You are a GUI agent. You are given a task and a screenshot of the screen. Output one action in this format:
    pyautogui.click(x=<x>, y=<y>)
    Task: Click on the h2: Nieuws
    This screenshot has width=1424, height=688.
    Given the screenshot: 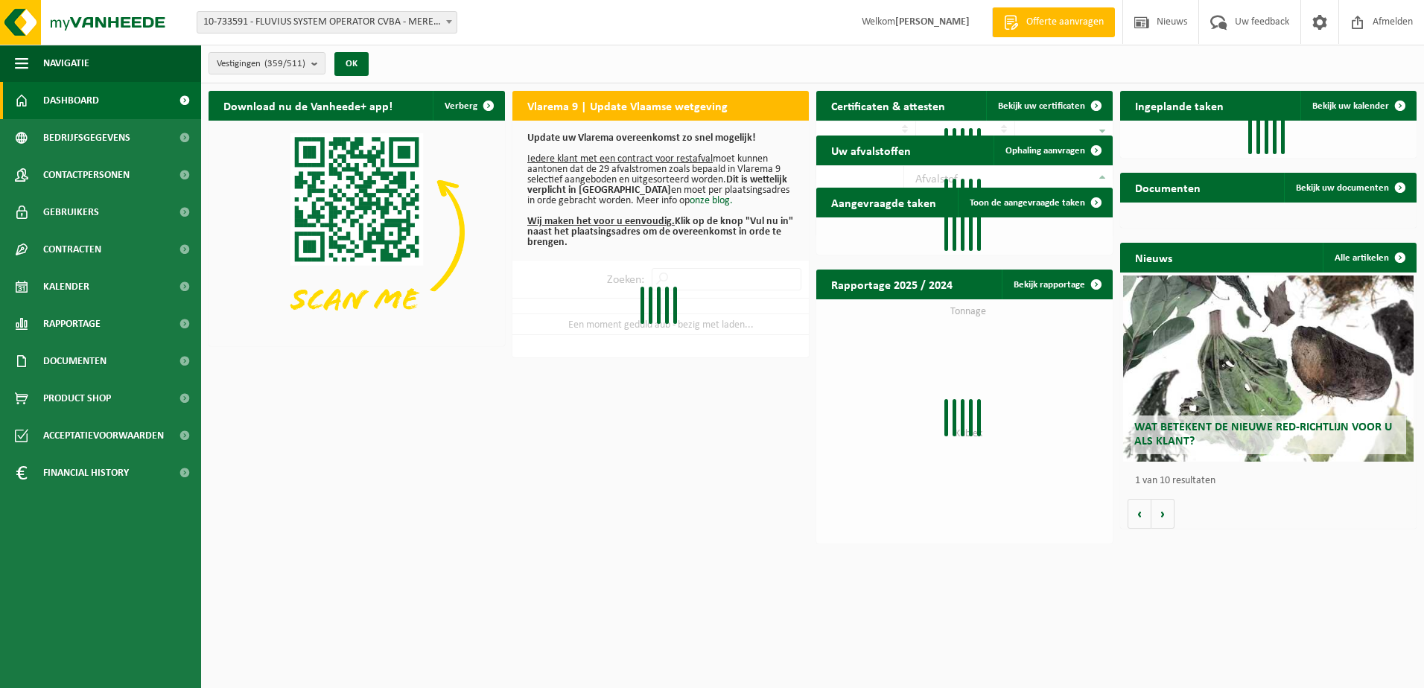 What is the action you would take?
    pyautogui.click(x=1153, y=257)
    